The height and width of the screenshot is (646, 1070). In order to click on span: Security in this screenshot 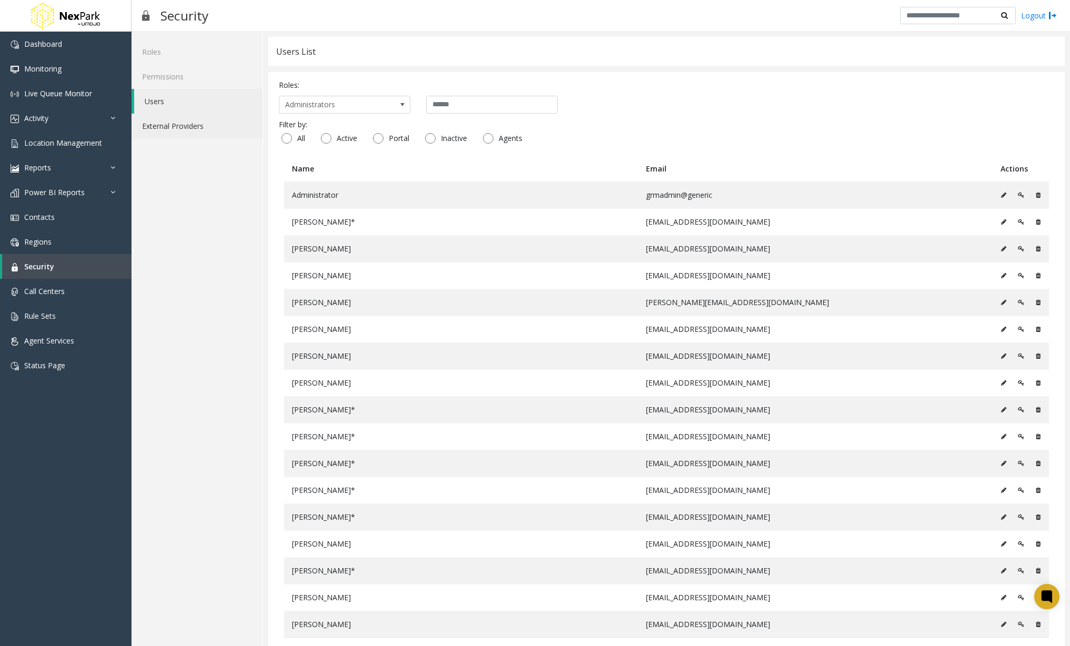, I will do `click(39, 266)`.